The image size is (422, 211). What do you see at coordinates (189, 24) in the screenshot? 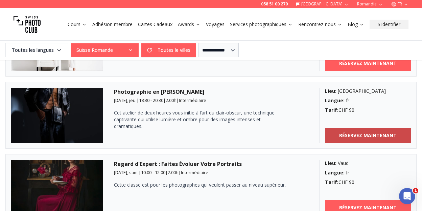
I see `button: Awards` at bounding box center [189, 24].